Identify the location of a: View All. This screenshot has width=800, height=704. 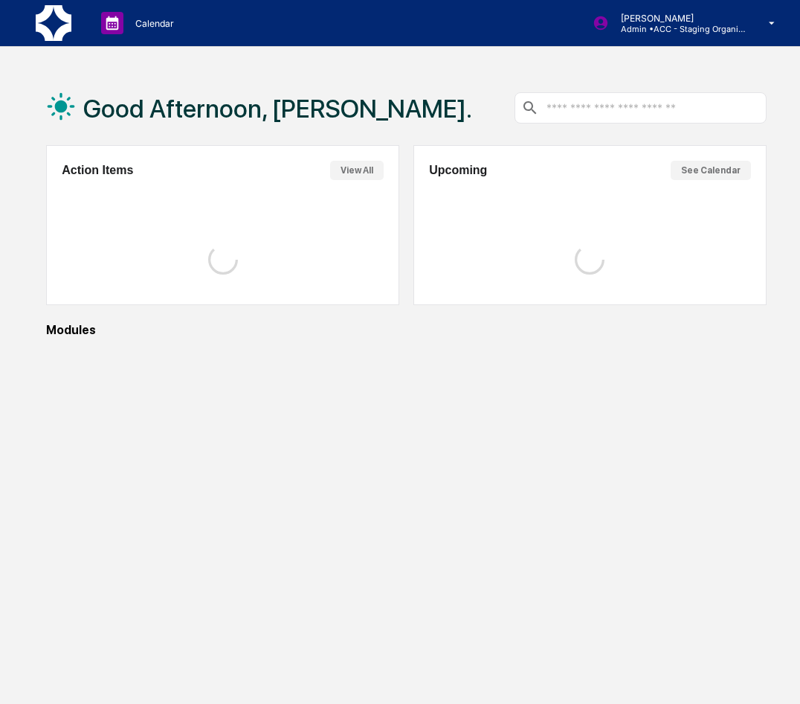
(357, 170).